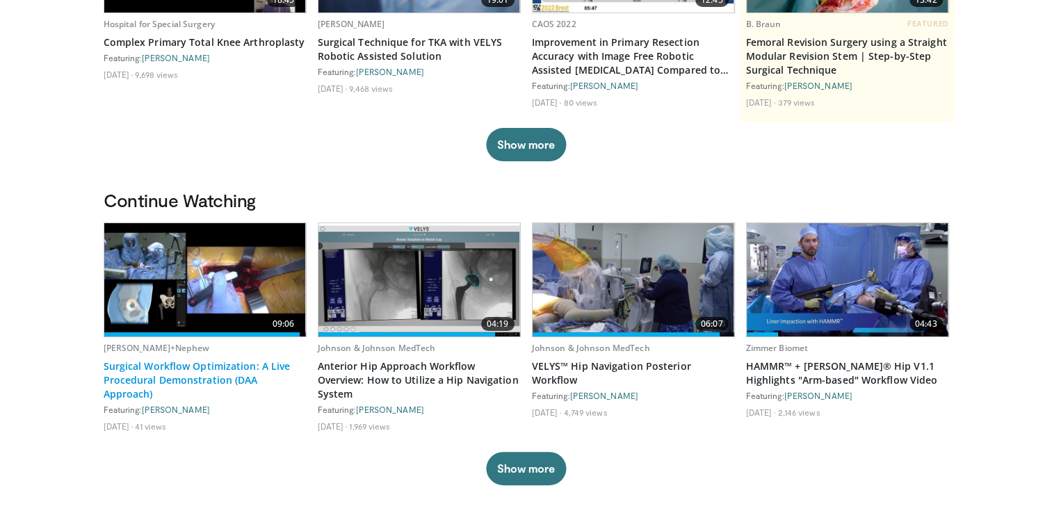 This screenshot has height=513, width=1052. What do you see at coordinates (634, 280) in the screenshot?
I see `img: b09c1e2d-48ad-4344-b479-cb231ad65e6d.620x360_q85_upscale.jpg` at bounding box center [634, 280].